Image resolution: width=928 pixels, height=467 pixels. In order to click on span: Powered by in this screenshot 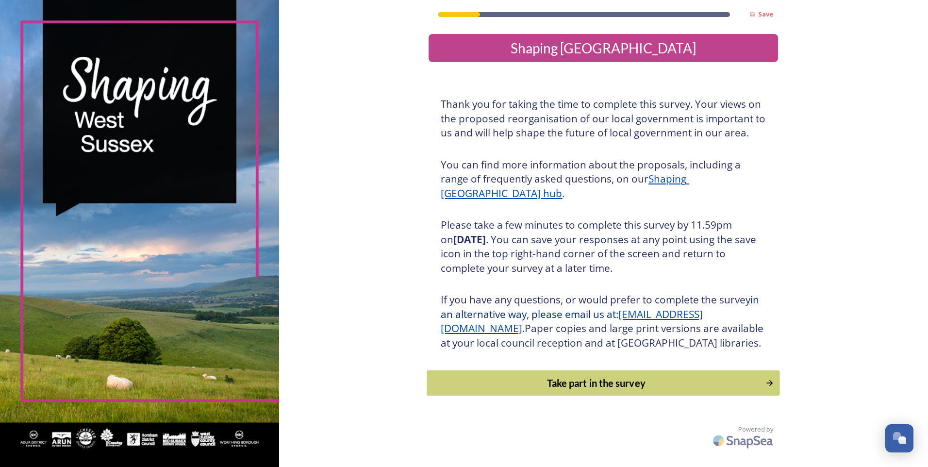, I will do `click(756, 429)`.